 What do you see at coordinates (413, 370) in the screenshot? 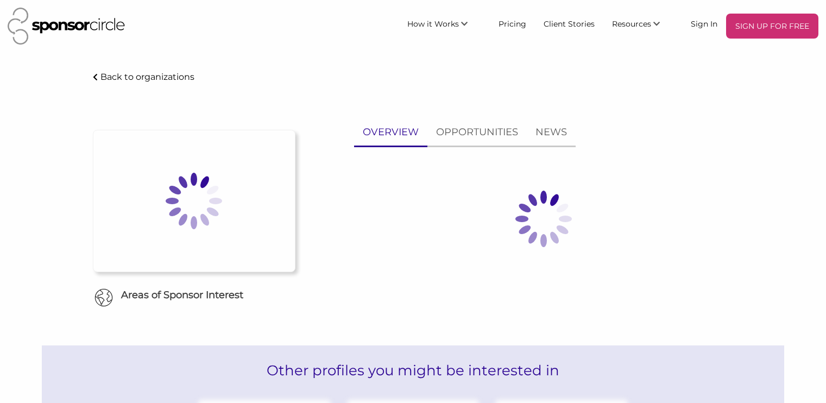
I see `h2: Other profiles you might be interested in` at bounding box center [413, 370].